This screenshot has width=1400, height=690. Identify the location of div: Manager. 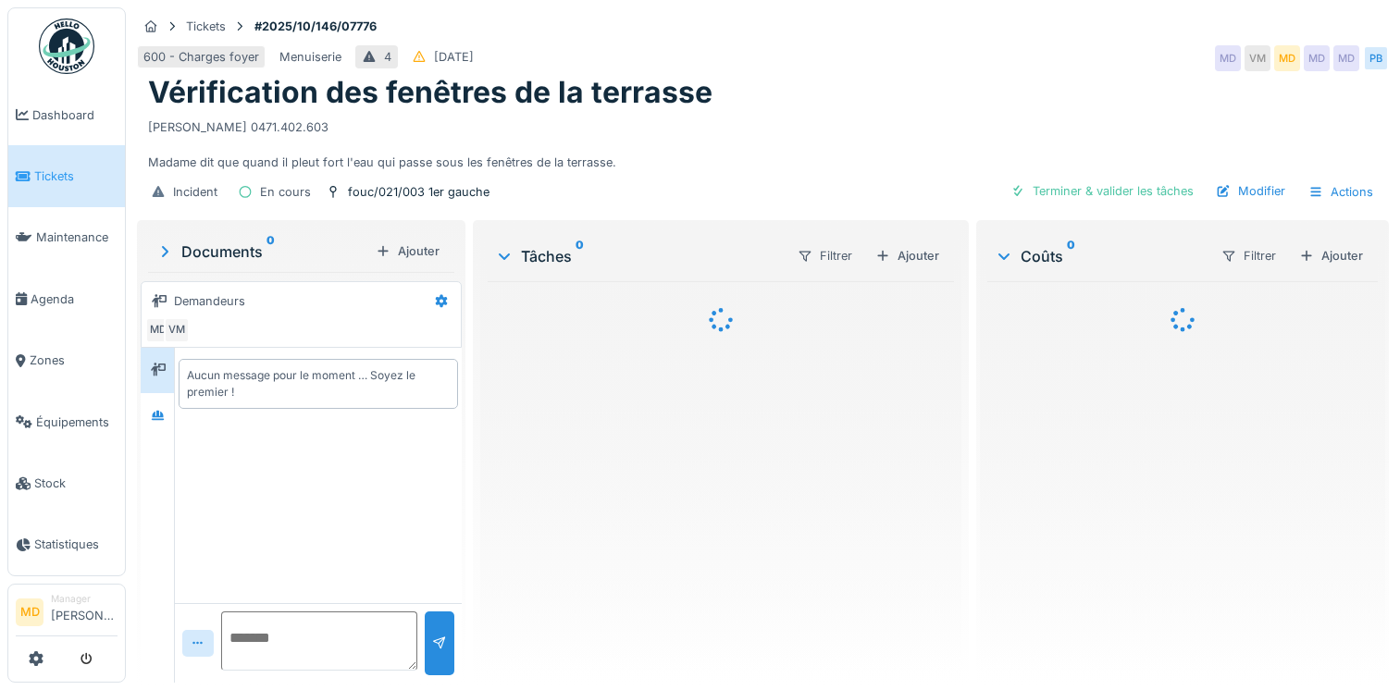
(84, 599).